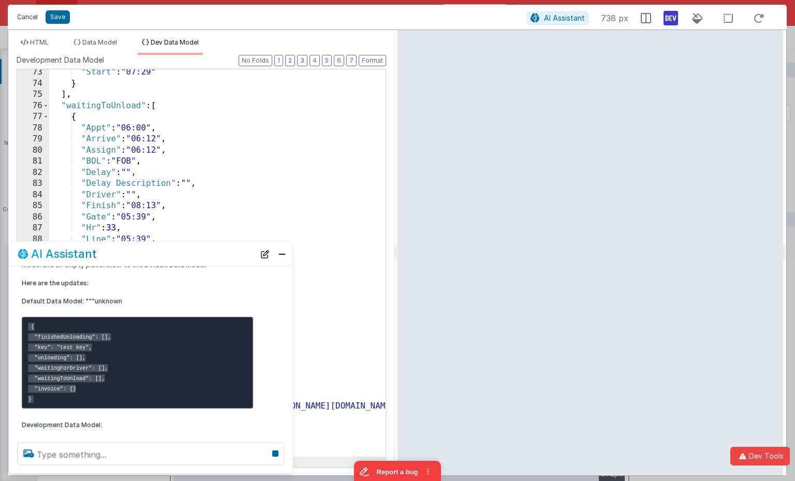 This screenshot has height=481, width=795. Describe the element at coordinates (27, 17) in the screenshot. I see `button: Cancel` at that location.